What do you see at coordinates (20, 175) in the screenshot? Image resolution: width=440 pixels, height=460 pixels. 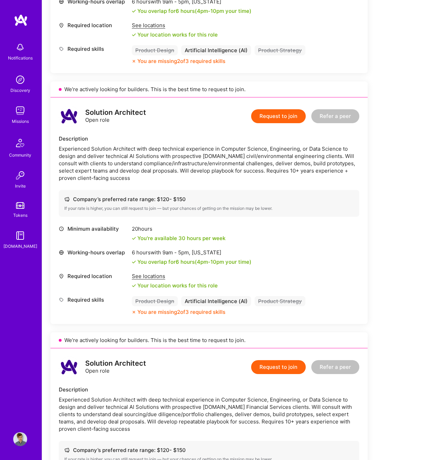 I see `img: Invite` at bounding box center [20, 175].